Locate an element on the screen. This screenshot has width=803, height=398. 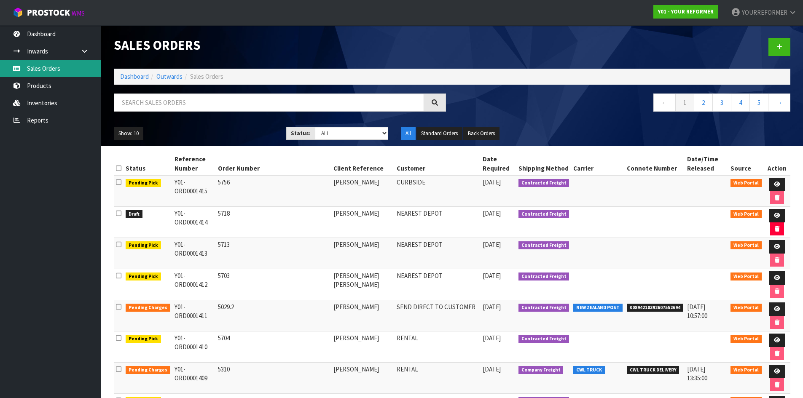
td: Y01-ORD0001411 is located at coordinates (194, 316).